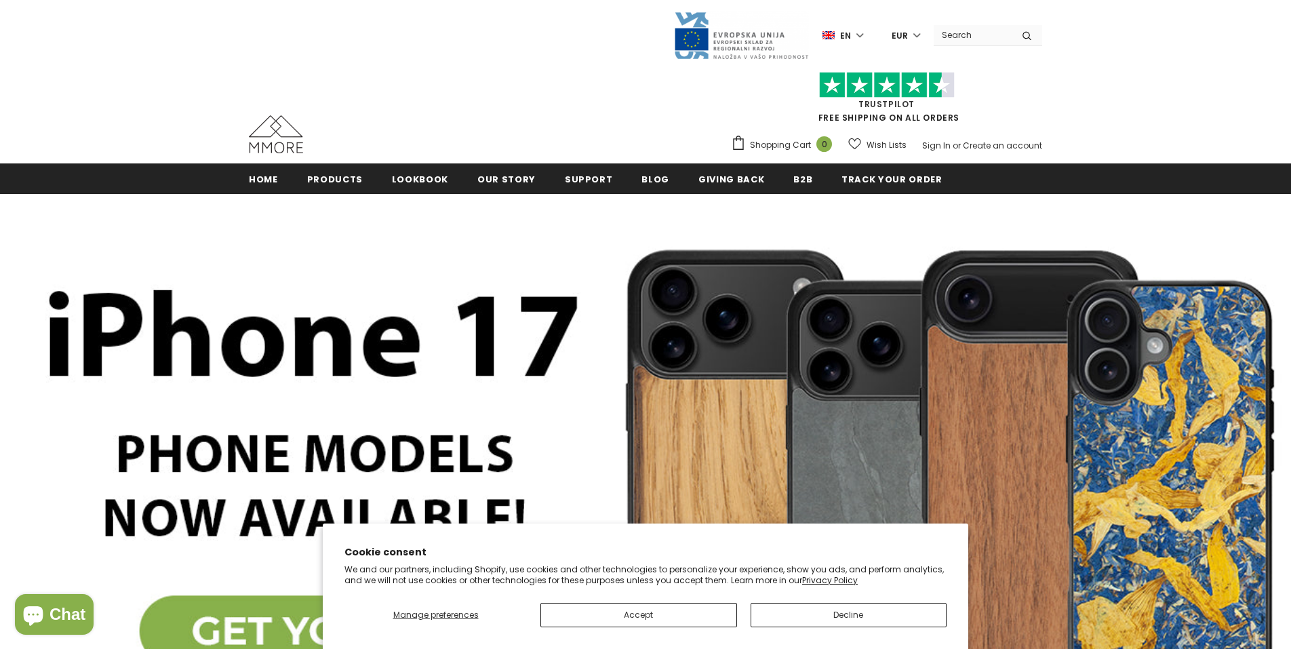 The image size is (1291, 649). What do you see at coordinates (957, 145) in the screenshot?
I see `span: or` at bounding box center [957, 145].